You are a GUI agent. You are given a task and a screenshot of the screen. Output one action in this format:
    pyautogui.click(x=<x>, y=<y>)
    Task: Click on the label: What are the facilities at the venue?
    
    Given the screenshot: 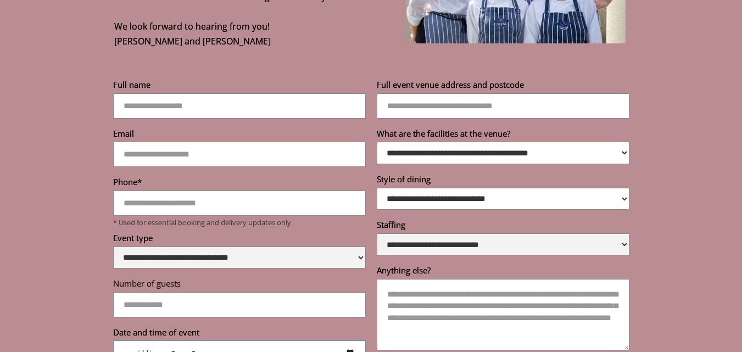 What is the action you would take?
    pyautogui.click(x=503, y=135)
    